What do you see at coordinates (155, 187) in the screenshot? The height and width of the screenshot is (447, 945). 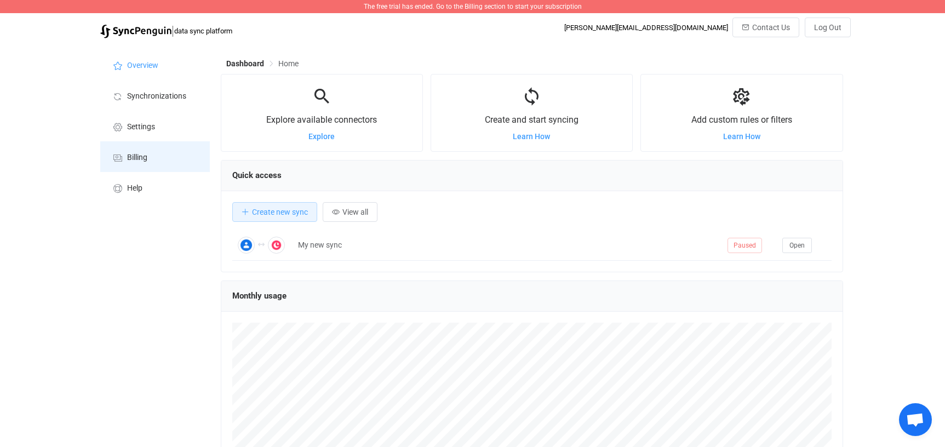 I see `a: Help` at bounding box center [155, 187].